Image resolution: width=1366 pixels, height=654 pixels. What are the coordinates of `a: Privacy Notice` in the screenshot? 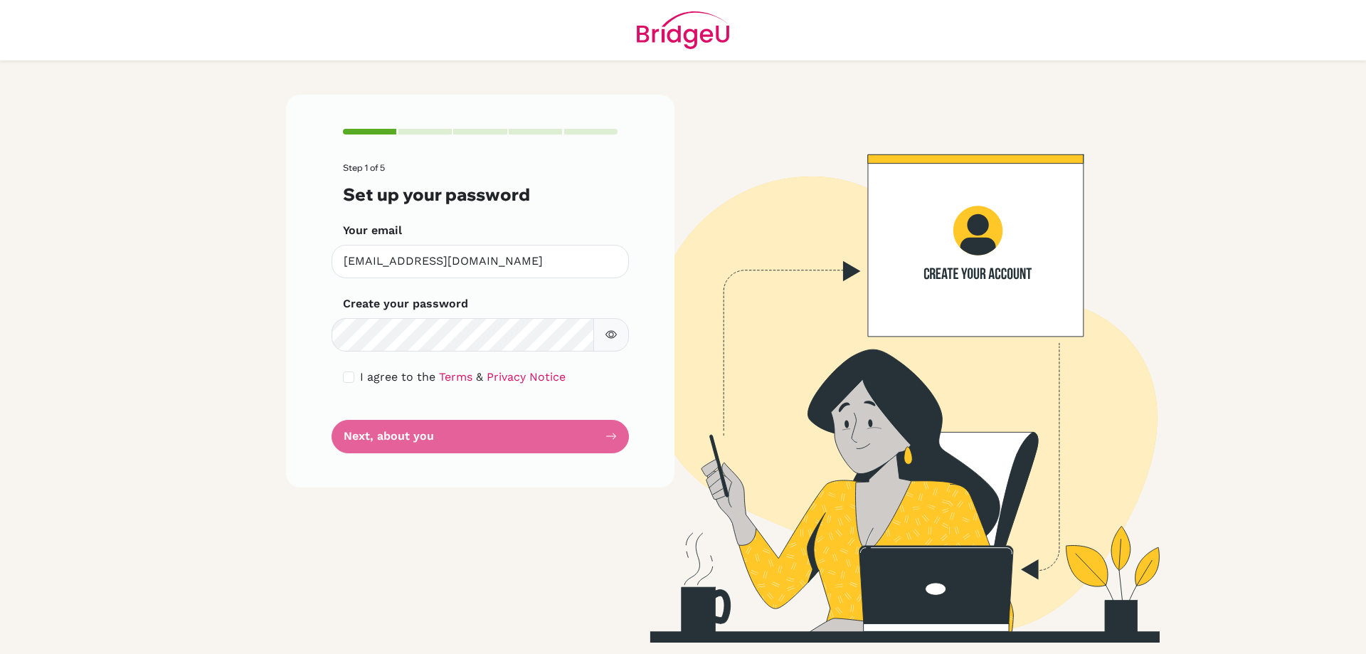 It's located at (526, 376).